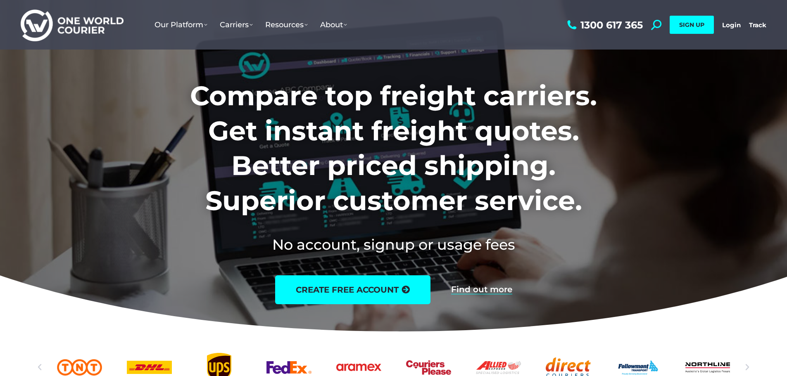 Image resolution: width=787 pixels, height=376 pixels. What do you see at coordinates (393, 245) in the screenshot?
I see `h2: No account, signup or usage fees` at bounding box center [393, 245].